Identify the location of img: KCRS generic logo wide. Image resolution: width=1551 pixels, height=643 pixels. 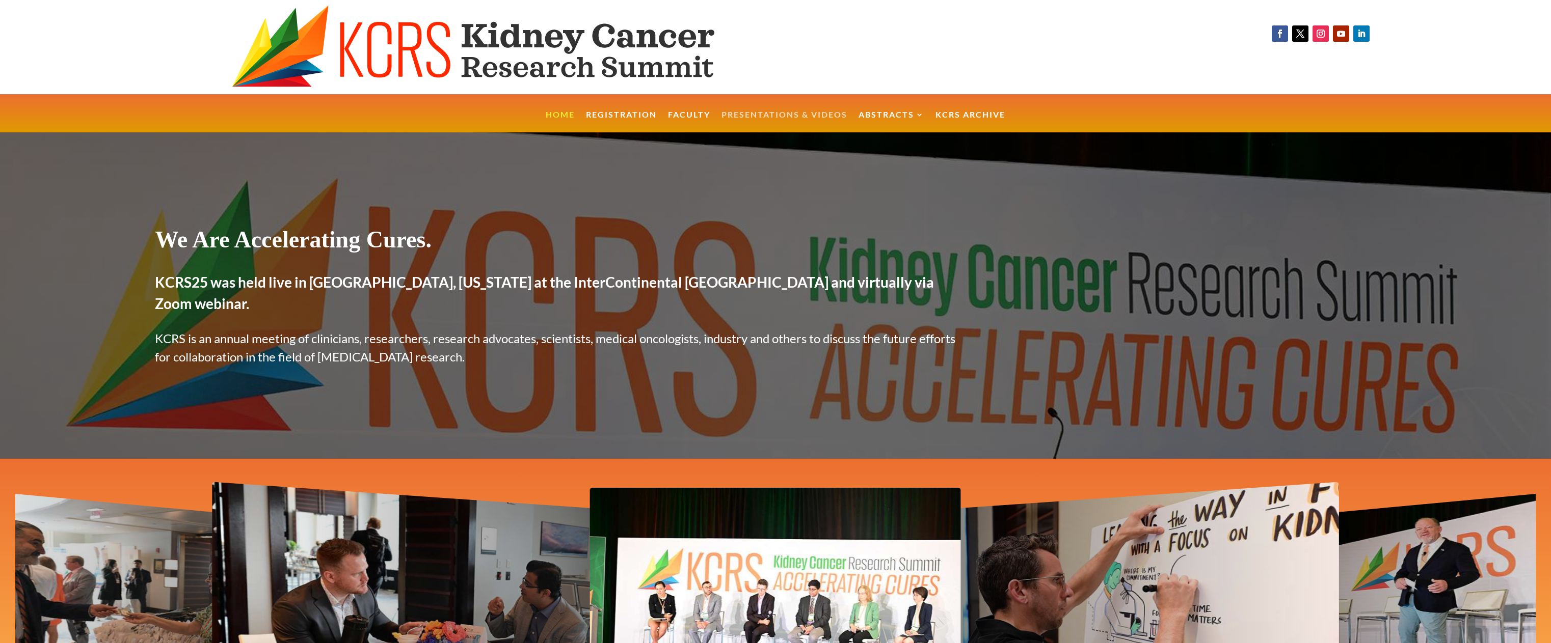
(503, 47).